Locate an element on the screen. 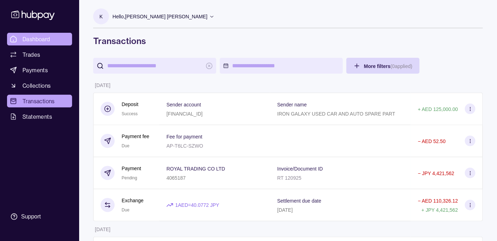  p: − AED 110,326.12 is located at coordinates (438, 200).